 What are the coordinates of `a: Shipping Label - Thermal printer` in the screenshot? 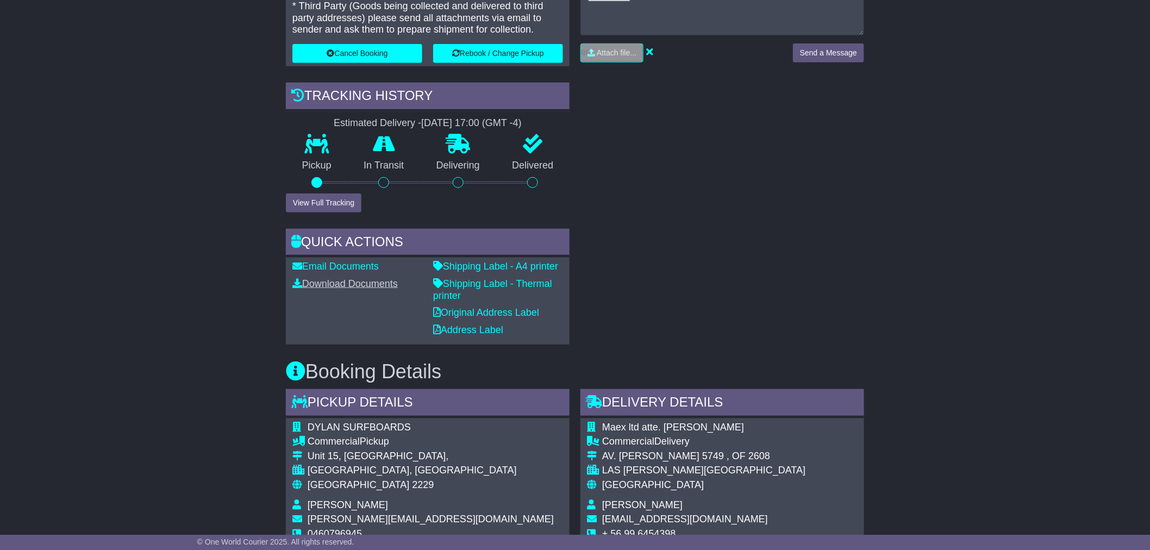 It's located at (492, 290).